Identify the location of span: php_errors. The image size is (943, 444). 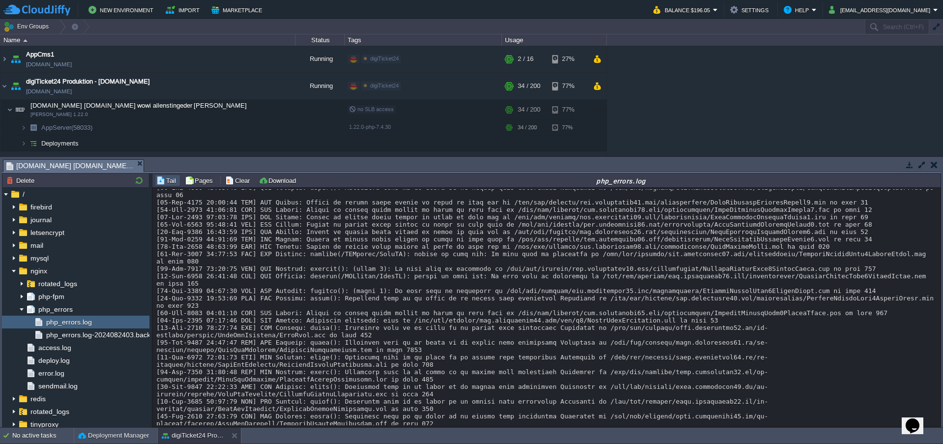
(55, 309).